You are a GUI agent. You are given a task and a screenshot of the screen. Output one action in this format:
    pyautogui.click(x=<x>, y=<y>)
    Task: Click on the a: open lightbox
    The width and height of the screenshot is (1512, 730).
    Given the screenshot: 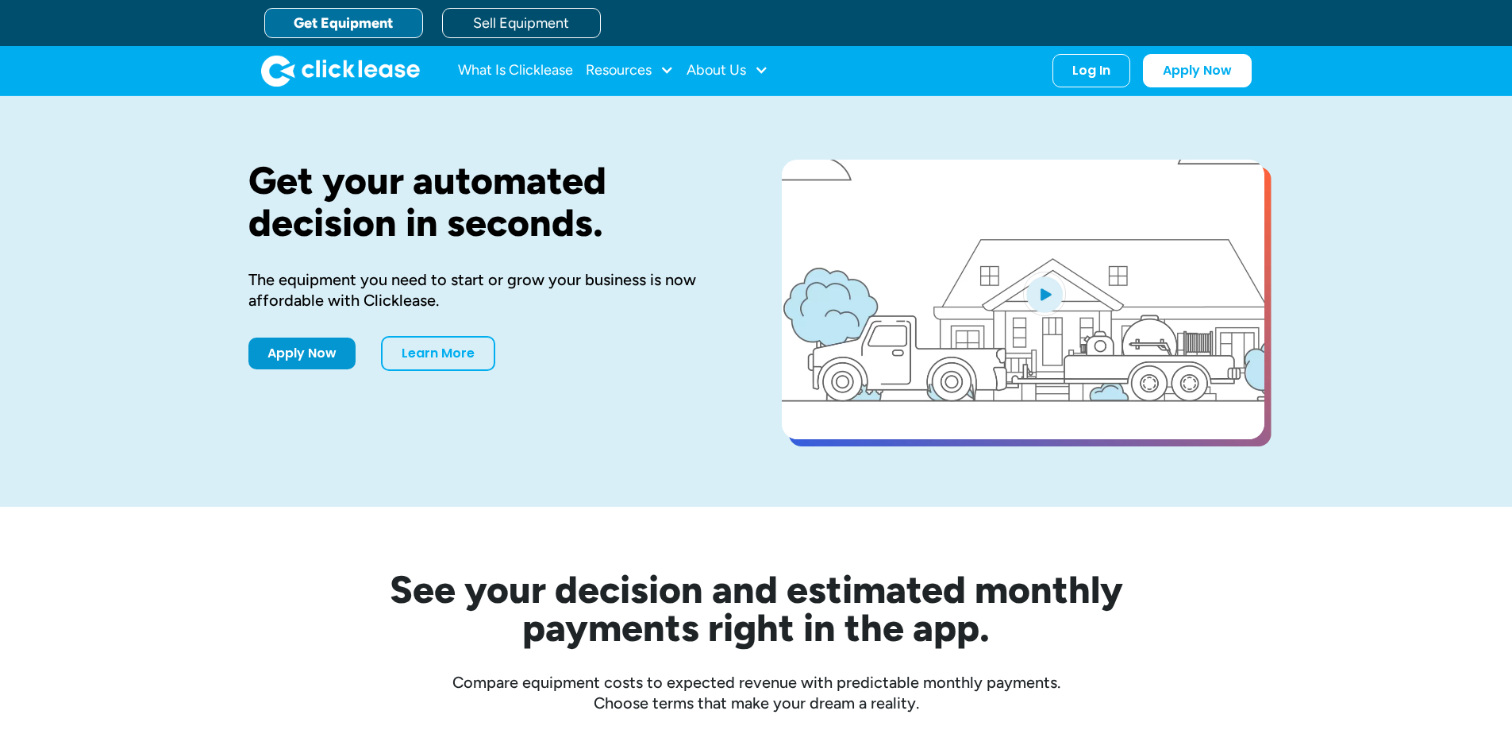 What is the action you would take?
    pyautogui.click(x=1023, y=299)
    